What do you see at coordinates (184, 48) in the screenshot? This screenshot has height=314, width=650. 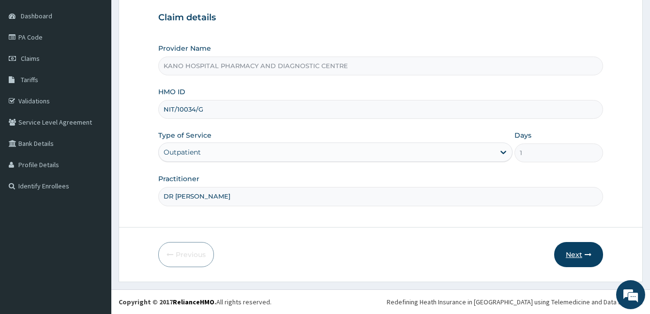 I see `label: Provider Name` at bounding box center [184, 48].